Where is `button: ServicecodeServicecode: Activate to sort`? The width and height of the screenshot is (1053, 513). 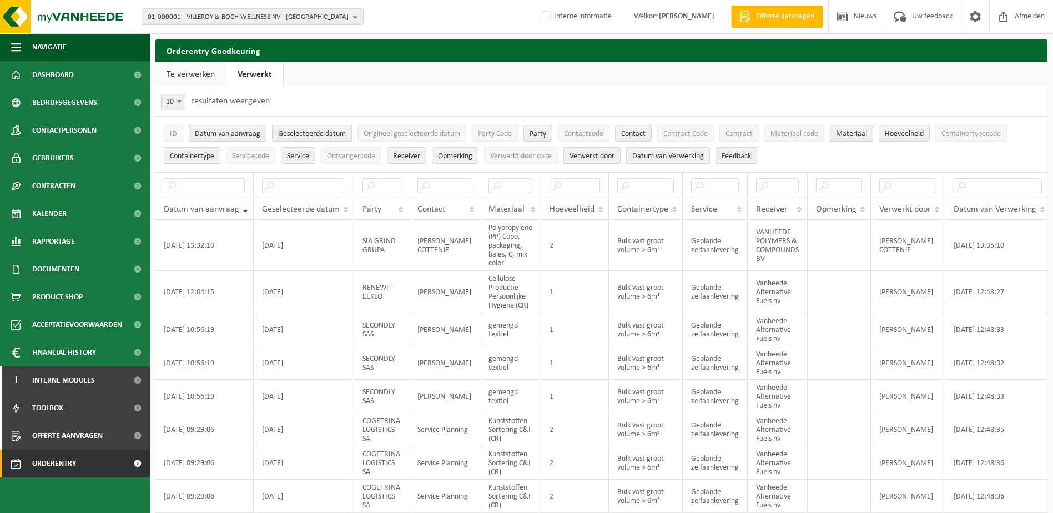
button: ServicecodeServicecode: Activate to sort is located at coordinates (250, 155).